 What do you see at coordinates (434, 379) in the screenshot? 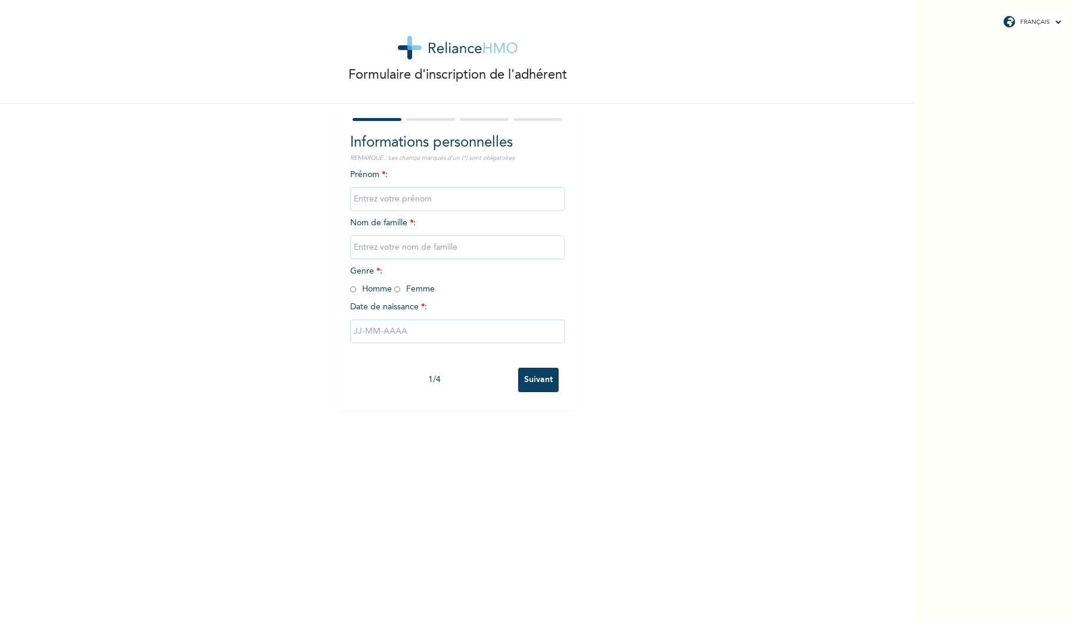
I see `div: 1 / 4` at bounding box center [434, 379].